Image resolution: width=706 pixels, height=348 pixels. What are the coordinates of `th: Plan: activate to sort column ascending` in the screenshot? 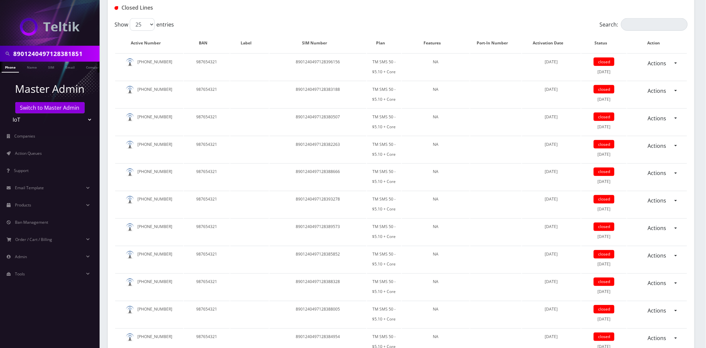 It's located at (384, 43).